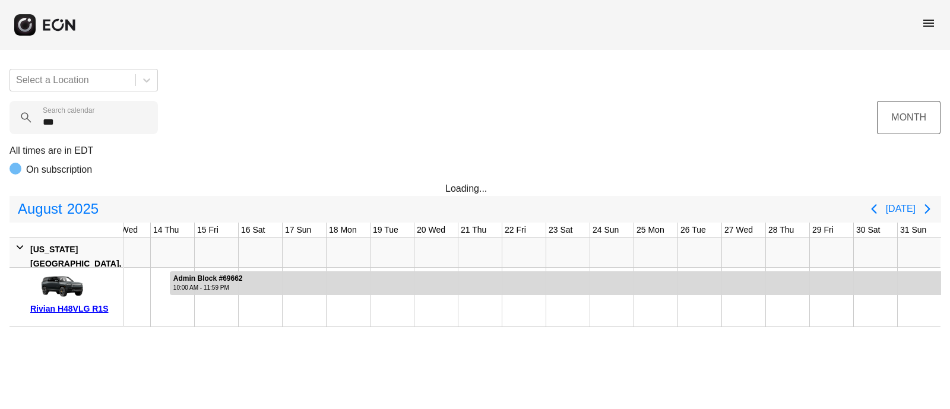 The image size is (950, 409). What do you see at coordinates (929, 23) in the screenshot?
I see `span: menu` at bounding box center [929, 23].